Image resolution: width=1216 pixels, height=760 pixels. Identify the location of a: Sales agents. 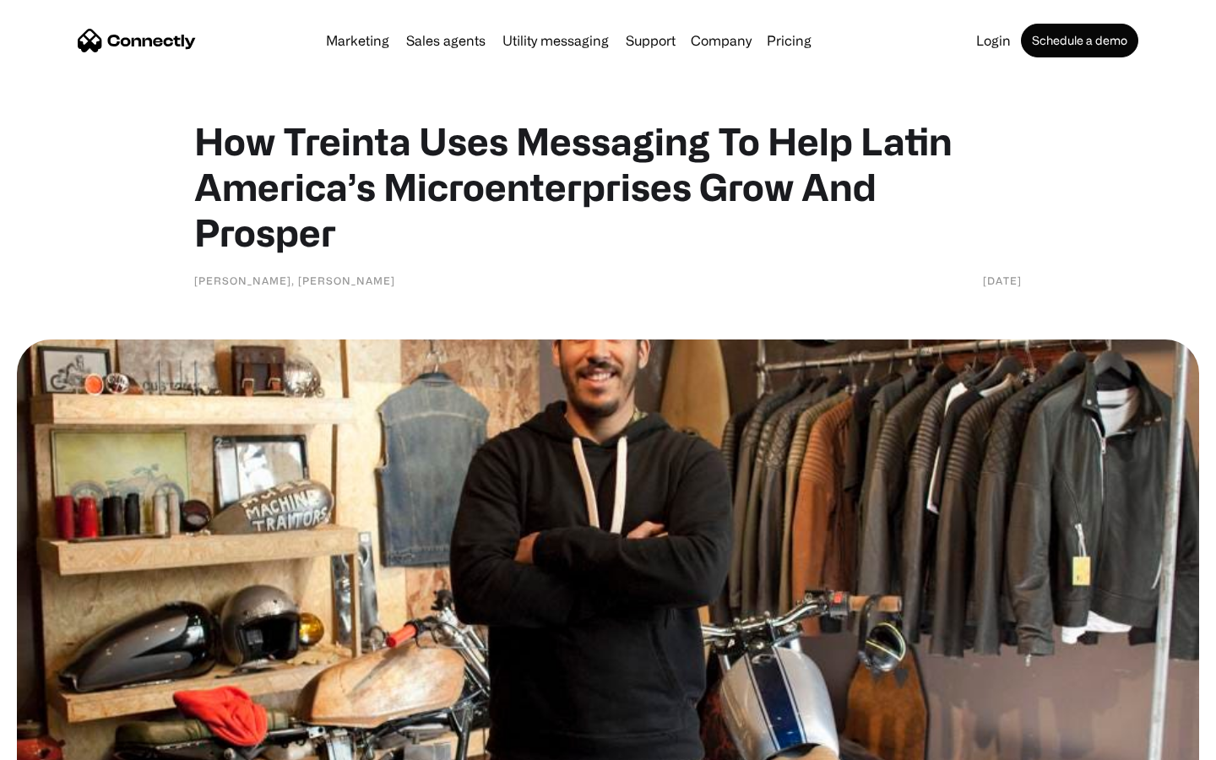
(446, 41).